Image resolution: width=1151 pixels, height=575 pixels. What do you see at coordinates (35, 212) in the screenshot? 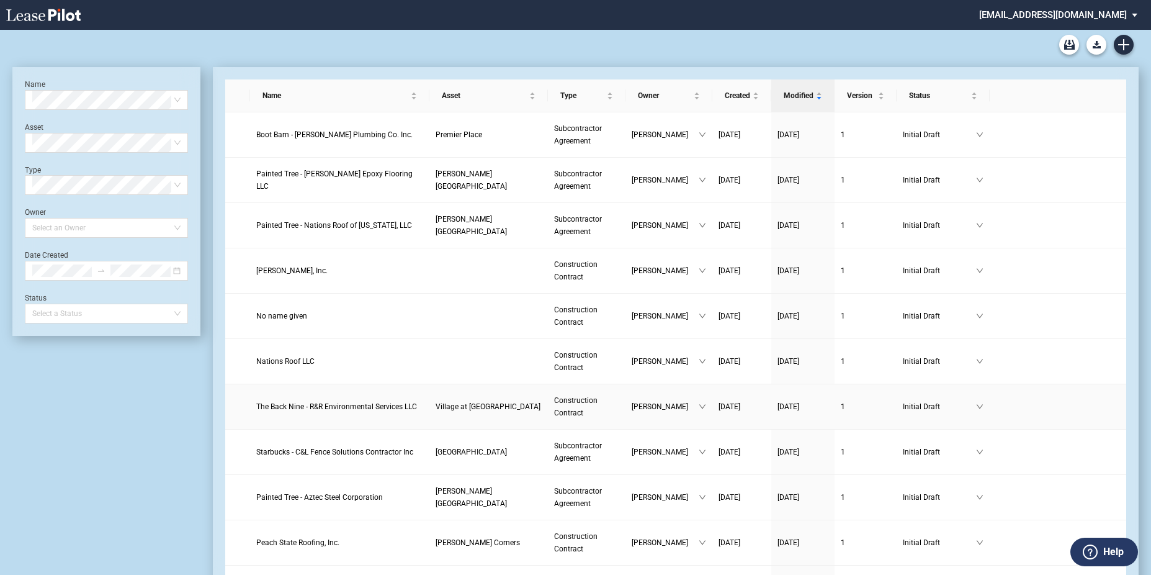
I see `label: Owner` at bounding box center [35, 212].